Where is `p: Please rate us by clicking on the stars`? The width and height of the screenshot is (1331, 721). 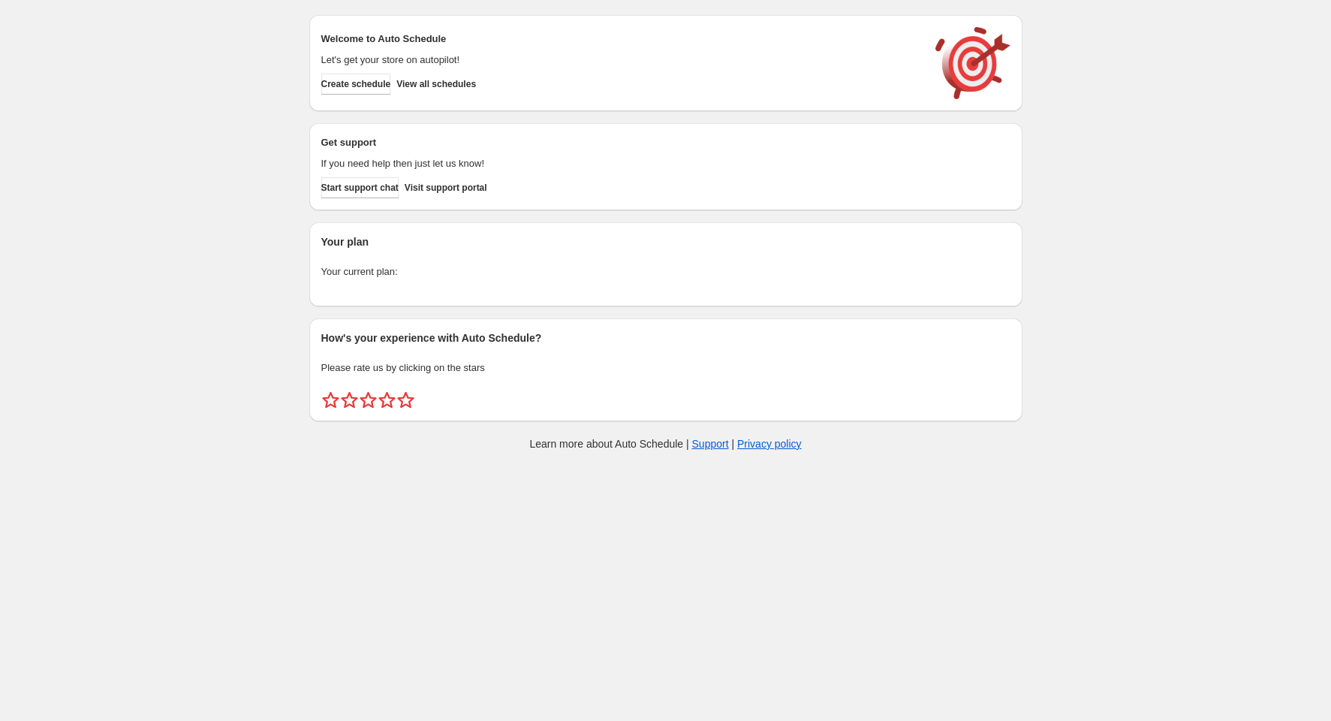 p: Please rate us by clicking on the stars is located at coordinates (666, 368).